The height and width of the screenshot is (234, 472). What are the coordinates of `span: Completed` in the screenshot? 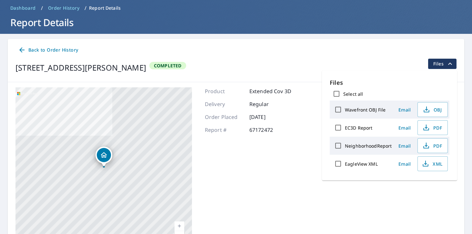 It's located at (168, 65).